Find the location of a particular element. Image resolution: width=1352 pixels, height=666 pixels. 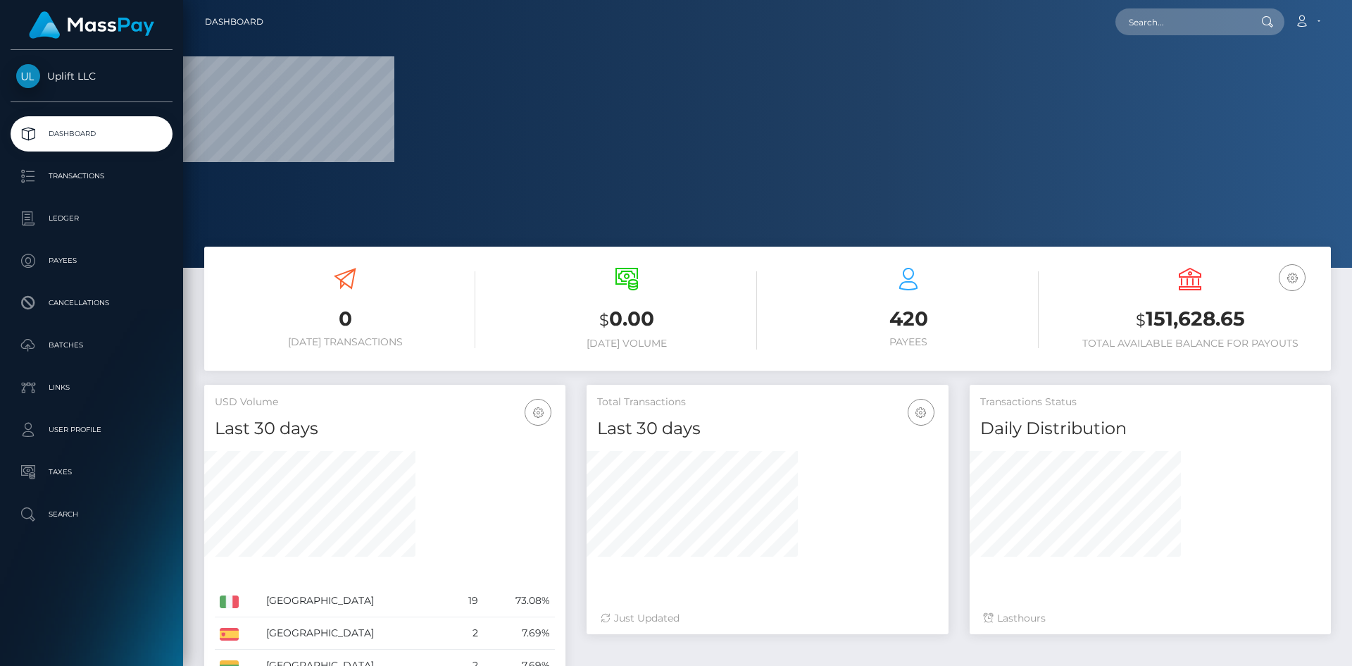

p: Transactions is located at coordinates (92, 176).